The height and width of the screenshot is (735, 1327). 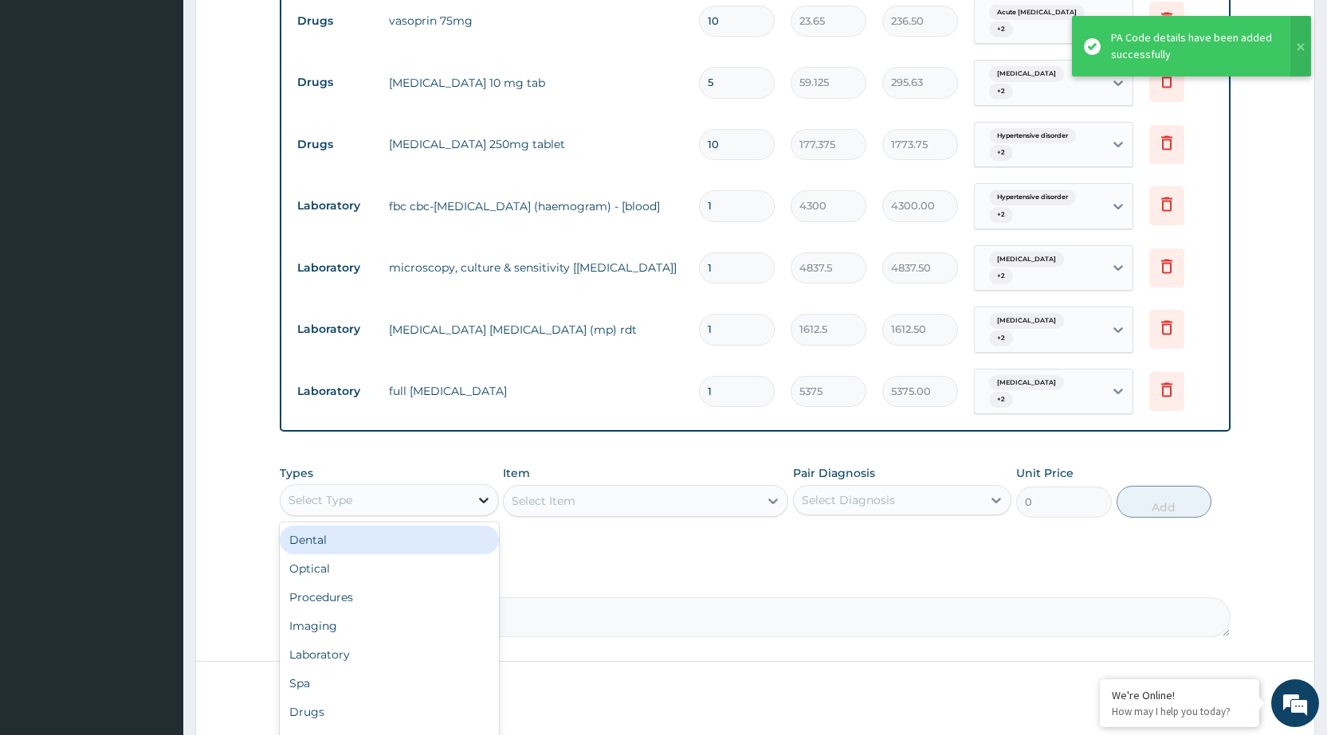 I want to click on div: Procedures, so click(x=389, y=598).